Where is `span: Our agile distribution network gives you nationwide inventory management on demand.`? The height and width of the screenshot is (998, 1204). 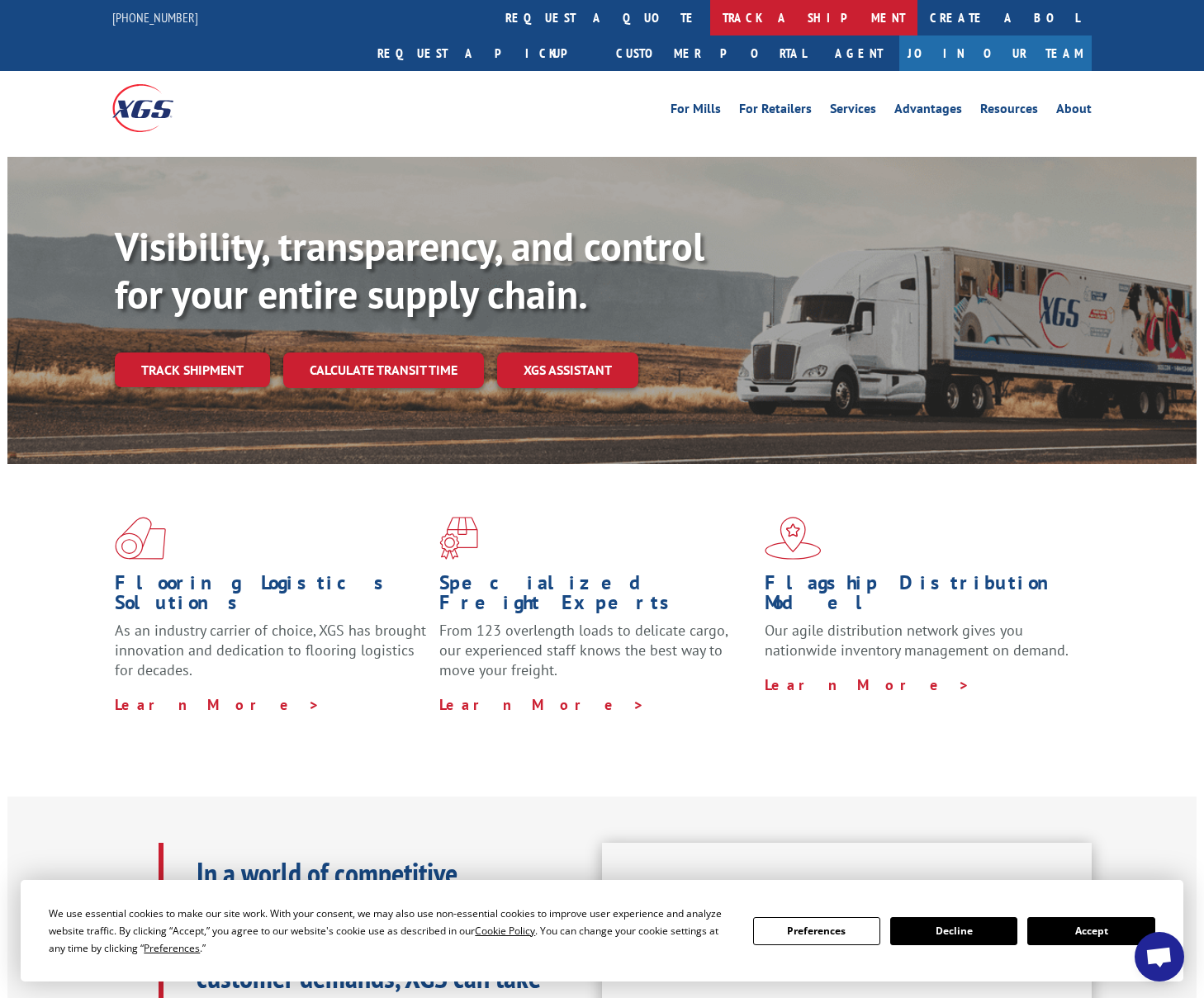
span: Our agile distribution network gives you nationwide inventory management on demand. is located at coordinates (916, 640).